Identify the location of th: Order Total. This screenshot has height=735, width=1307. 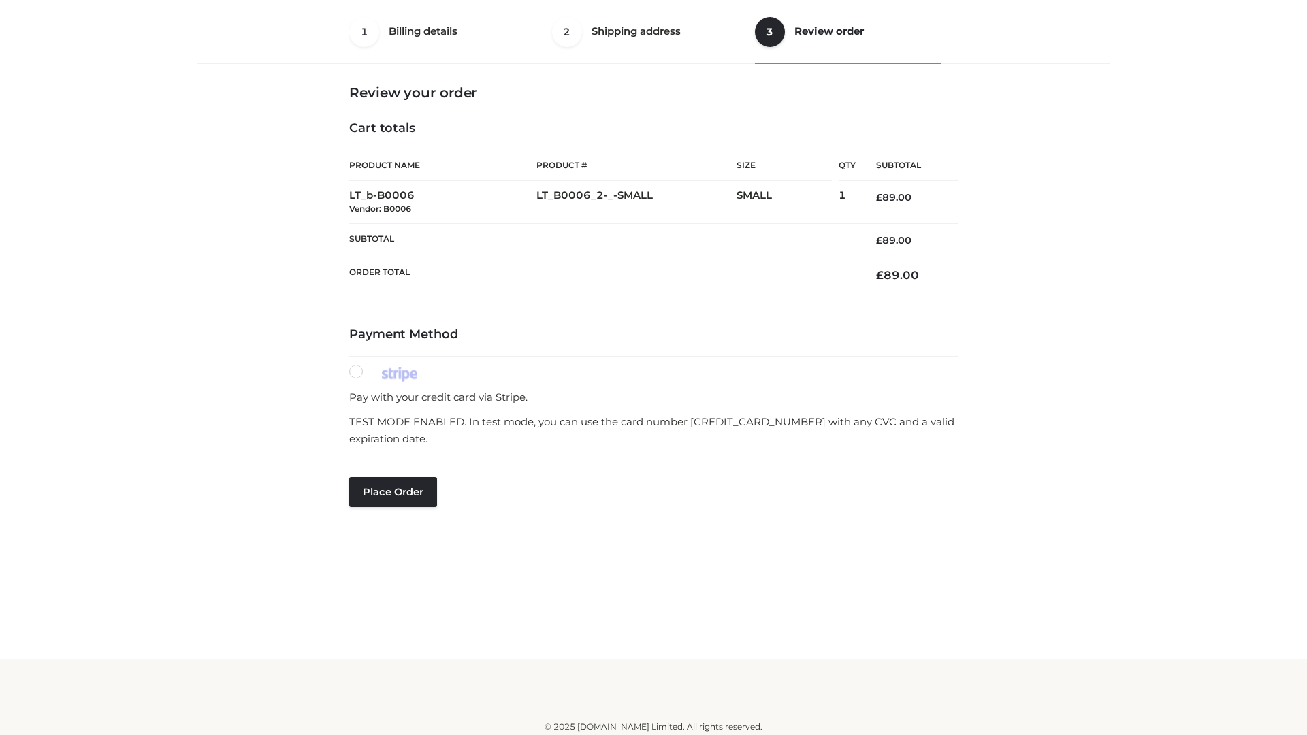
(602, 275).